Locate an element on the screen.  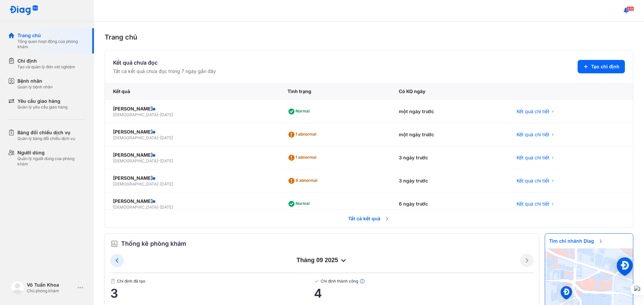
span: Thống kê phòng khám is located at coordinates (154, 244).